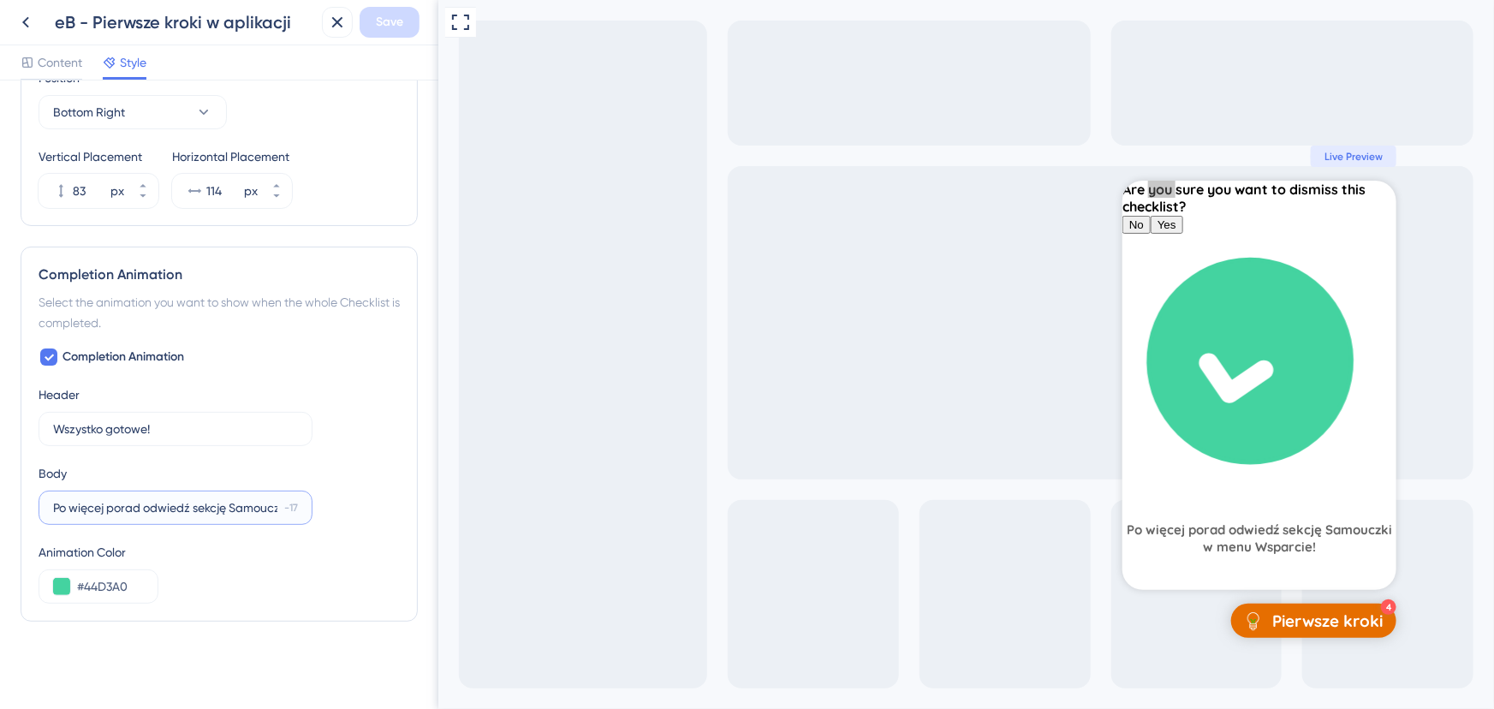 This screenshot has width=1494, height=709. What do you see at coordinates (175, 429) in the screenshot?
I see `input: Congratulations!` at bounding box center [175, 429].